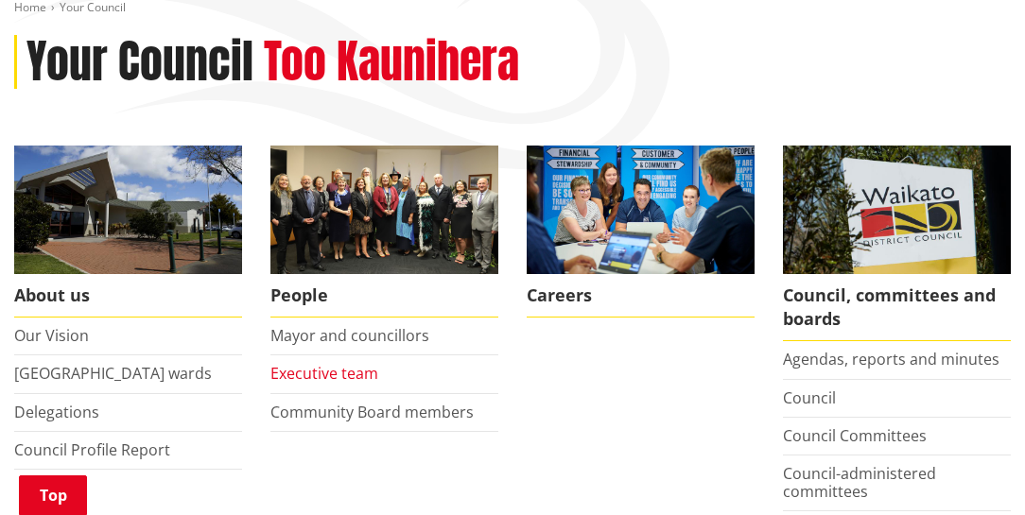  I want to click on a: Council-administered committees, so click(859, 482).